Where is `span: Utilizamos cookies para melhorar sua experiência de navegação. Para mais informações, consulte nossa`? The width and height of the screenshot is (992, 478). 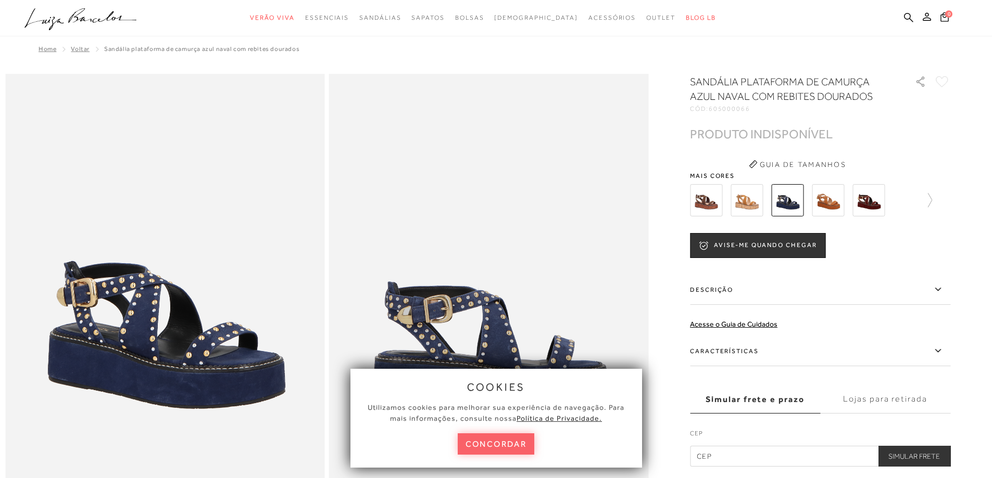 span: Utilizamos cookies para melhorar sua experiência de navegação. Para mais informações, consulte nossa is located at coordinates (496, 413).